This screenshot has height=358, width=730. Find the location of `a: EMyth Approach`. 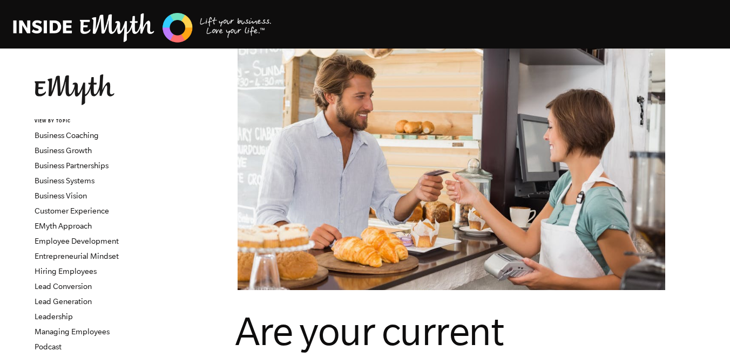

a: EMyth Approach is located at coordinates (63, 226).